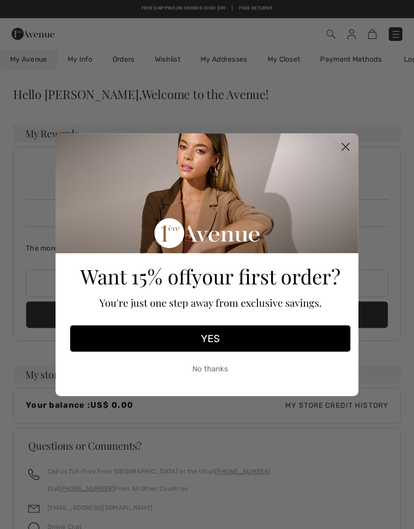  What do you see at coordinates (210, 369) in the screenshot?
I see `button: No thanks` at bounding box center [210, 369].